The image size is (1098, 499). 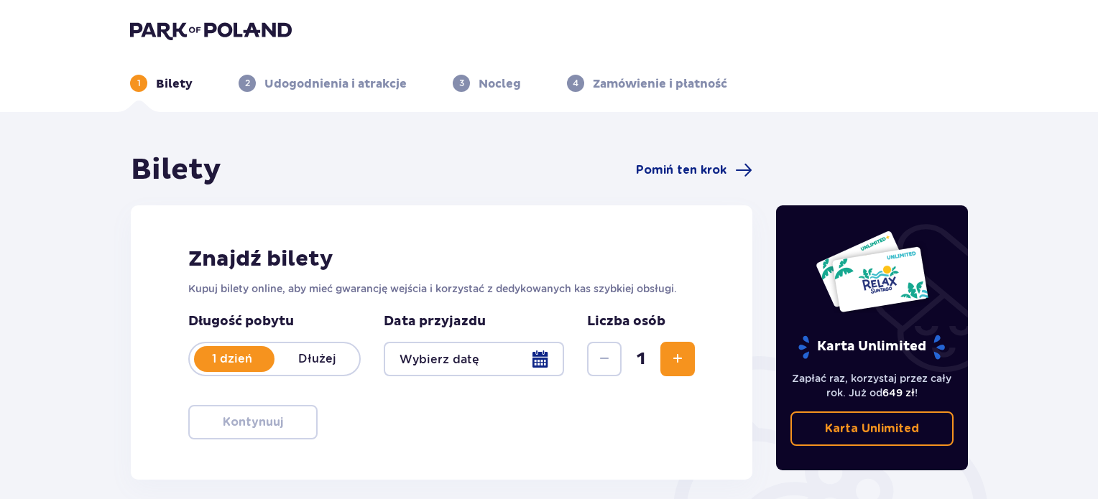 What do you see at coordinates (641, 359) in the screenshot?
I see `span: 1` at bounding box center [641, 359].